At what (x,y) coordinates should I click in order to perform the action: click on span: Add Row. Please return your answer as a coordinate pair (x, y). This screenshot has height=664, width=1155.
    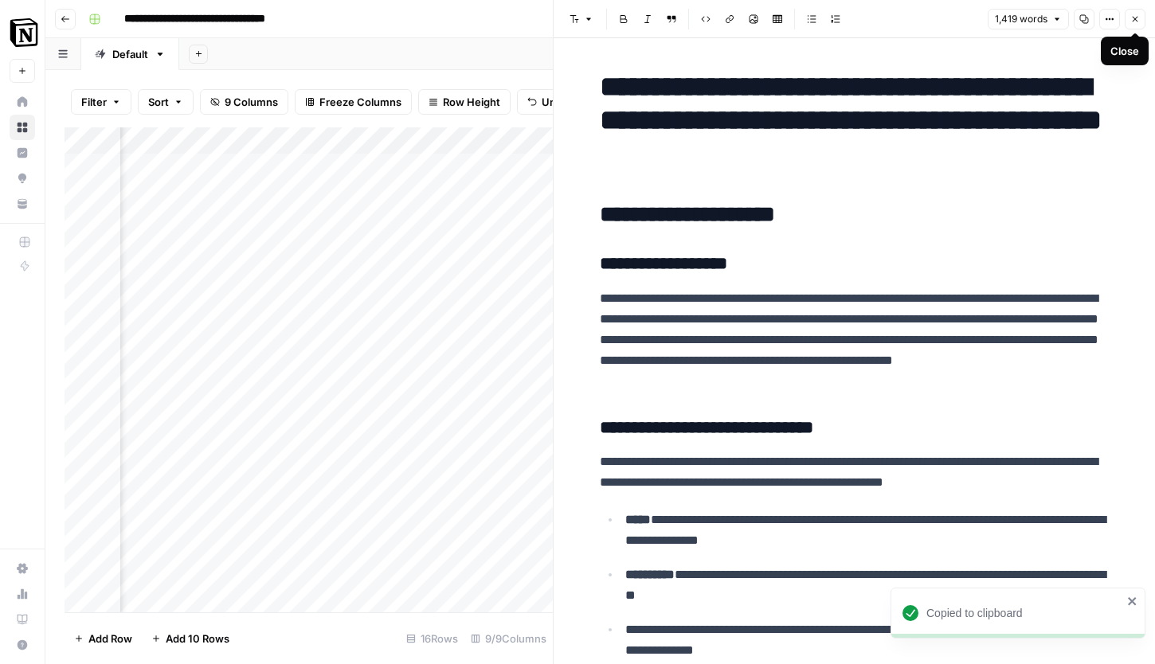
    Looking at the image, I should click on (110, 639).